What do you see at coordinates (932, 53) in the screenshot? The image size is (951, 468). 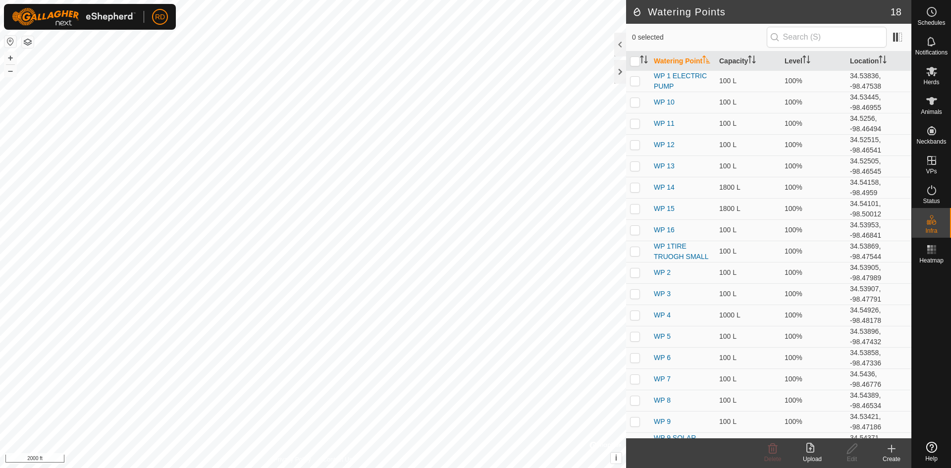 I see `span: Notifications` at bounding box center [932, 53].